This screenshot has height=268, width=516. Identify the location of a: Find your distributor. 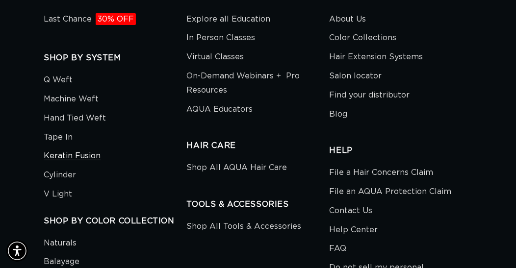
(370, 95).